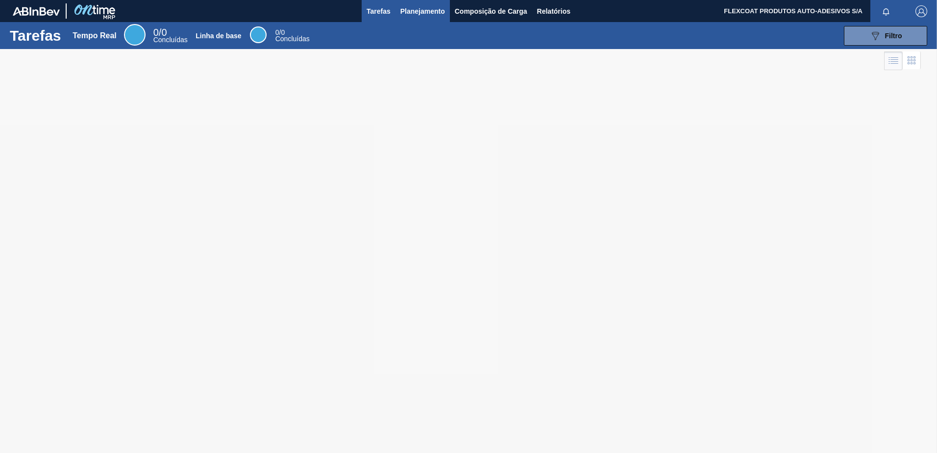 The width and height of the screenshot is (937, 453). Describe the element at coordinates (95, 36) in the screenshot. I see `div: Tempo Real` at that location.